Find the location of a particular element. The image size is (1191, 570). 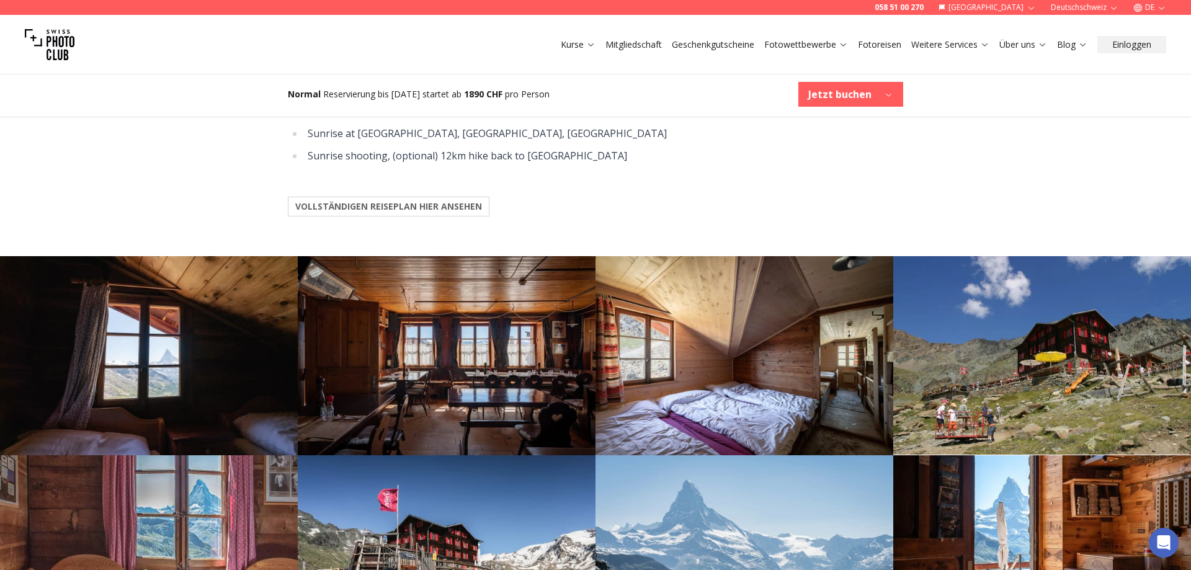

a: Fotoreisen is located at coordinates (879, 45).